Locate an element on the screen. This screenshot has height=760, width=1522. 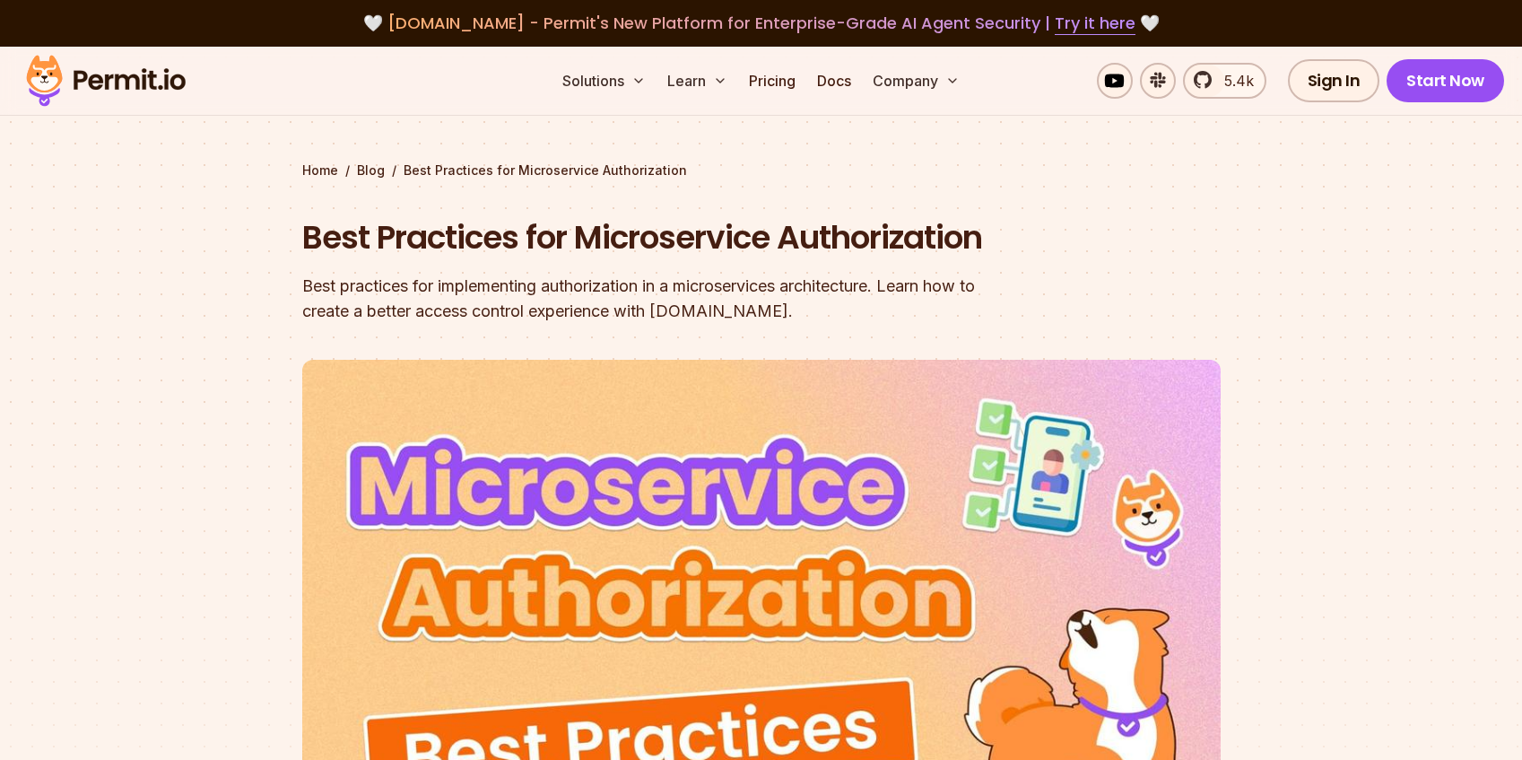
a: Try it here is located at coordinates (1095, 23).